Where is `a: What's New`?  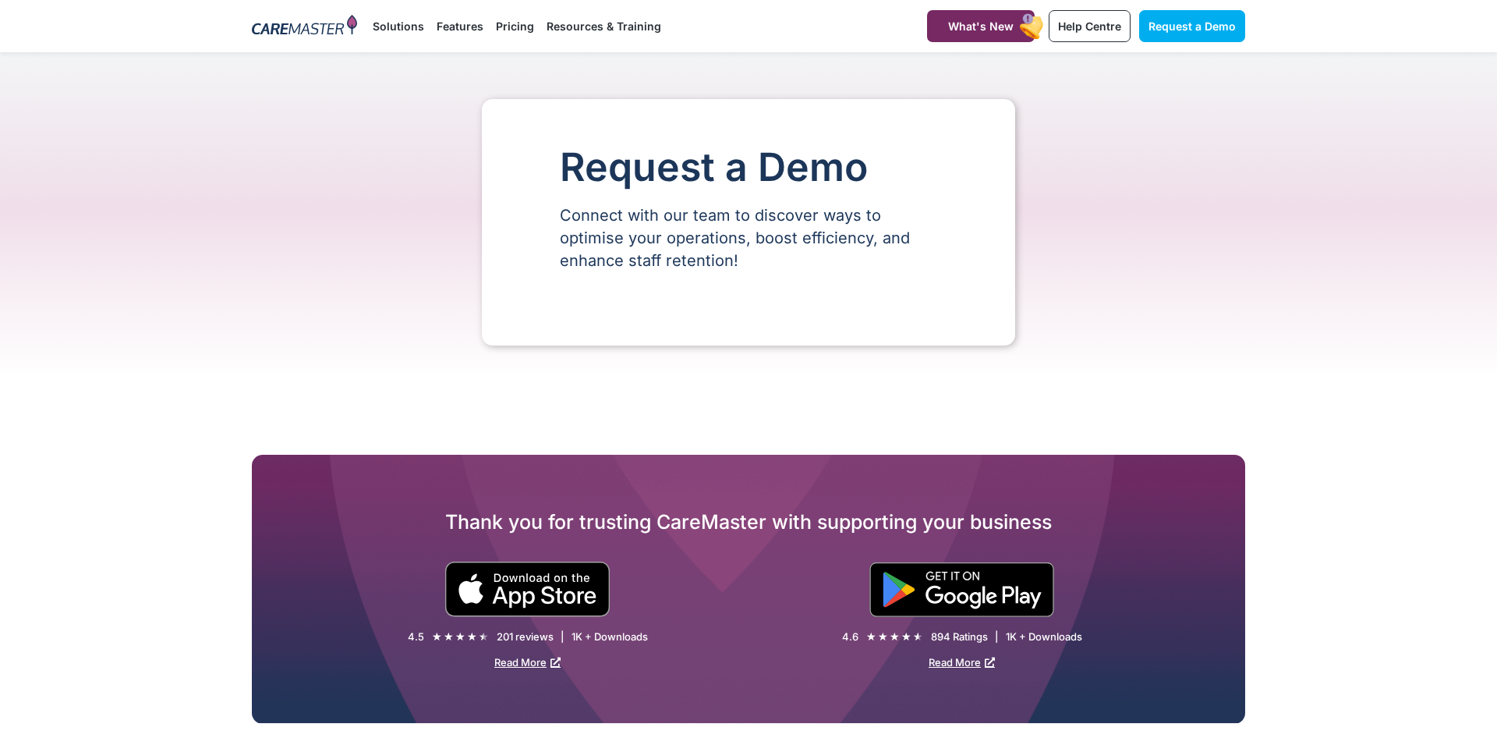
a: What's New is located at coordinates (981, 26).